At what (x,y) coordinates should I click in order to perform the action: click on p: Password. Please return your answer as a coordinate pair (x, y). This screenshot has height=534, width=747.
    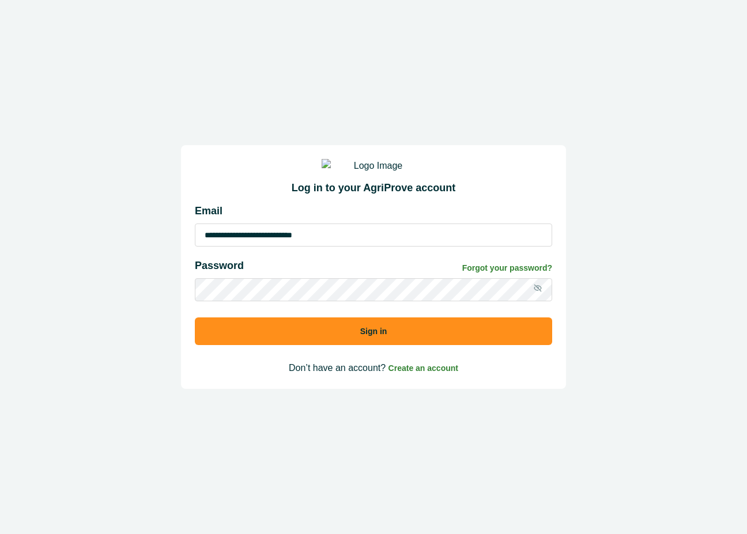
    Looking at the image, I should click on (219, 266).